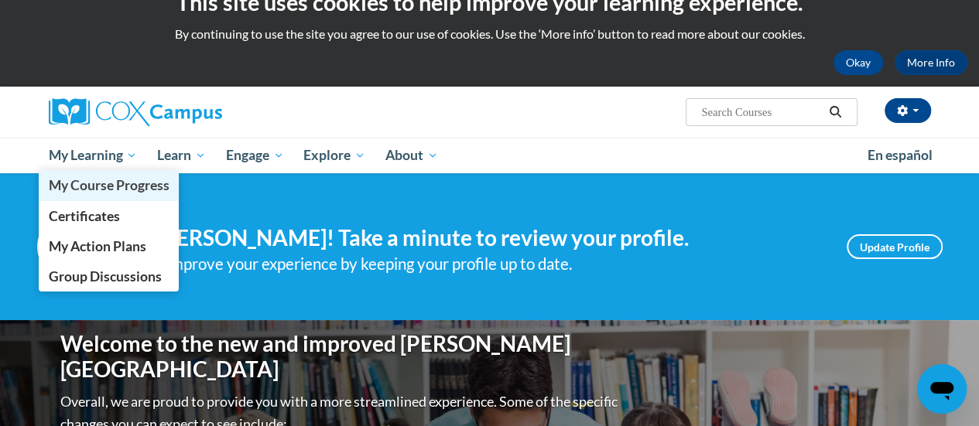 The height and width of the screenshot is (426, 979). What do you see at coordinates (476, 264) in the screenshot?
I see `div: Help improve your experience by keeping your profile up to date.` at bounding box center [476, 264].